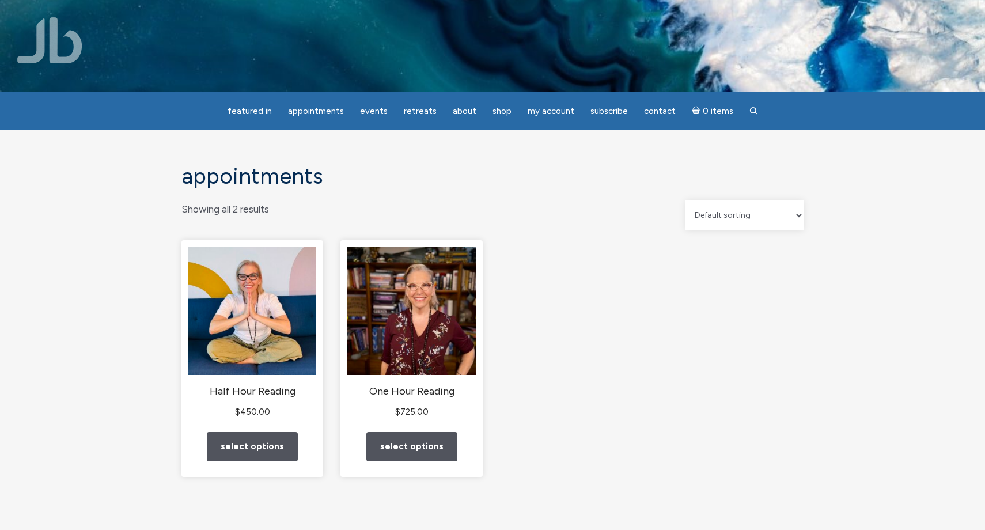  I want to click on select: Shop order, so click(744, 215).